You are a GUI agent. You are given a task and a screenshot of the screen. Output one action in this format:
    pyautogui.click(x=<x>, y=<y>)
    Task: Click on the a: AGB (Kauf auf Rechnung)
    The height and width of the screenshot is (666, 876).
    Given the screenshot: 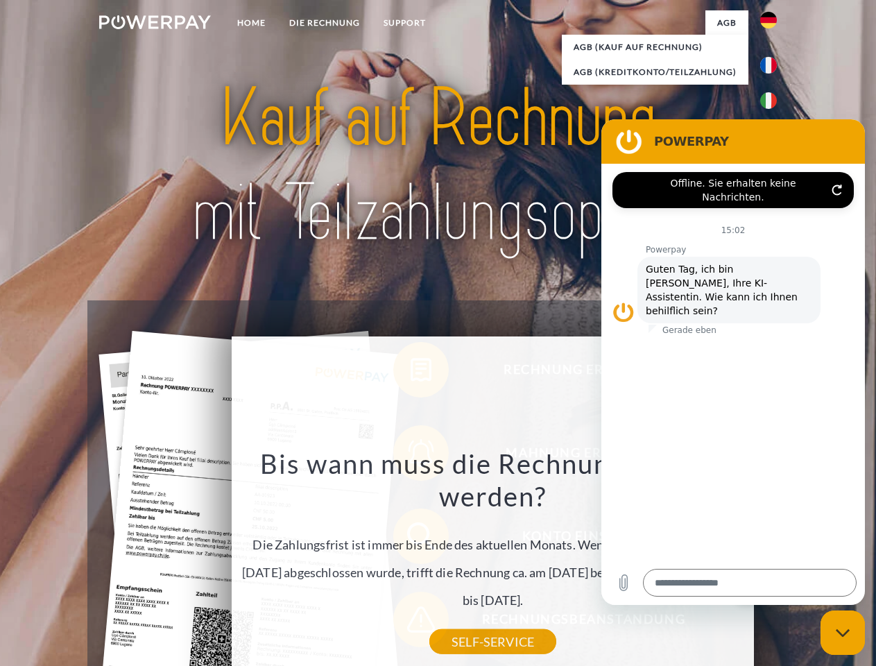 What is the action you would take?
    pyautogui.click(x=655, y=47)
    